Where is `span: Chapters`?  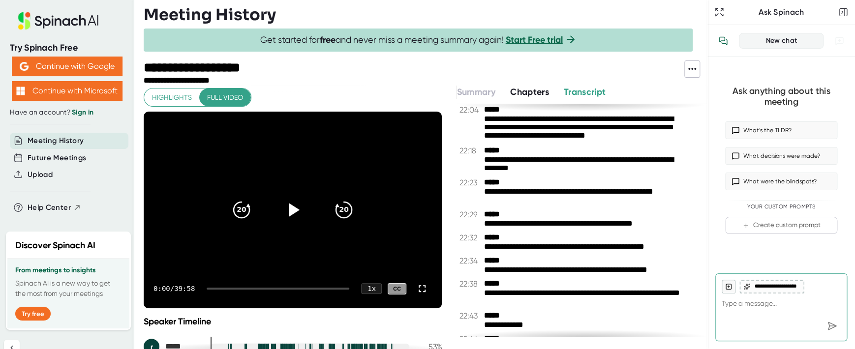
span: Chapters is located at coordinates (530, 92).